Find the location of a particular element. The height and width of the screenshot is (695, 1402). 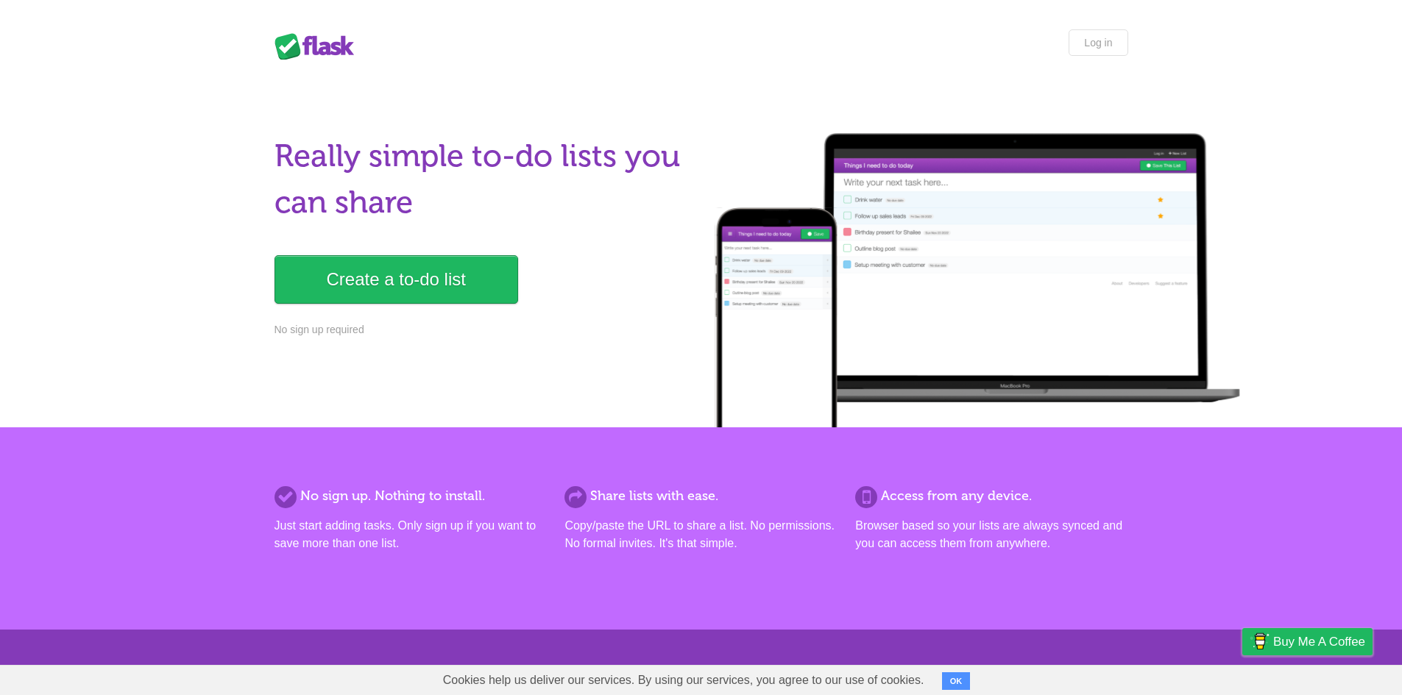

button: OK is located at coordinates (956, 681).